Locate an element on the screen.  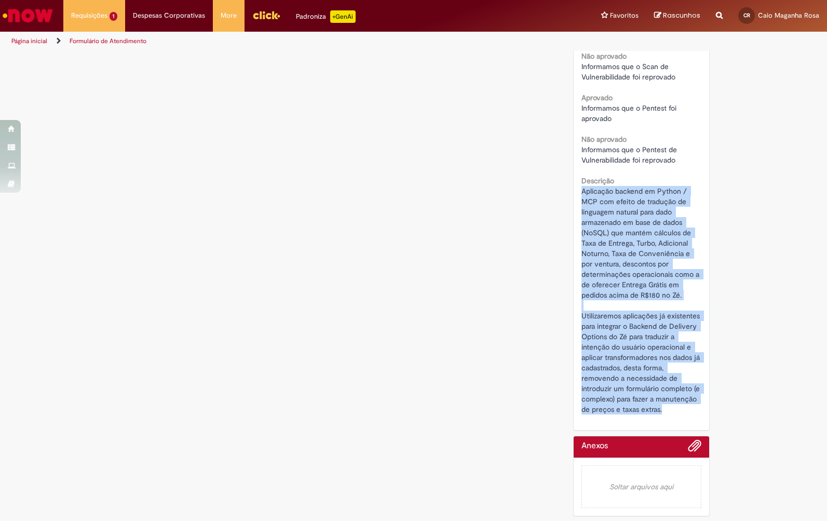
img: click_logo_yellow_360x200.png is located at coordinates (266, 15).